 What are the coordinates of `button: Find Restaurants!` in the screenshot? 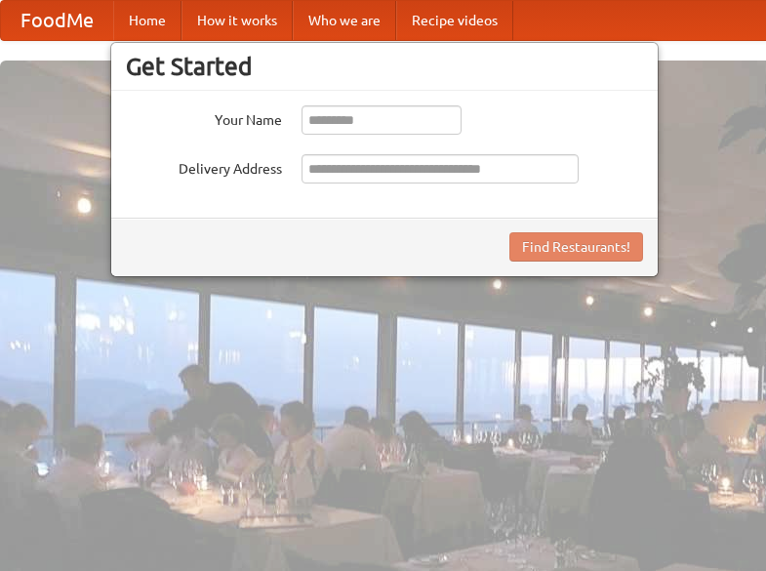 It's located at (575, 247).